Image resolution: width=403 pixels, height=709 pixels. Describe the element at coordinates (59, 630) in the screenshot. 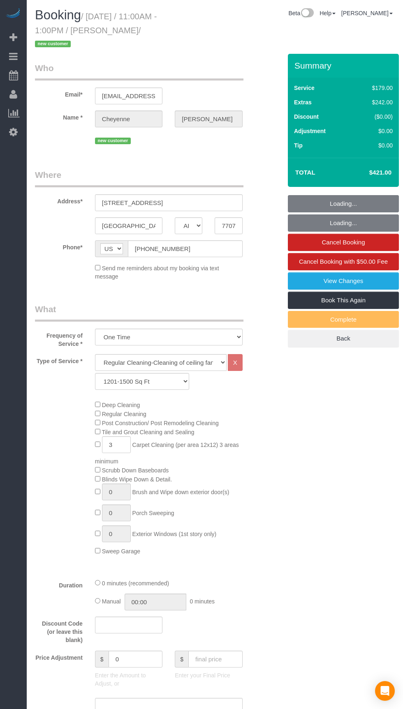

I see `label: Discount Code (or leave this blank)` at that location.